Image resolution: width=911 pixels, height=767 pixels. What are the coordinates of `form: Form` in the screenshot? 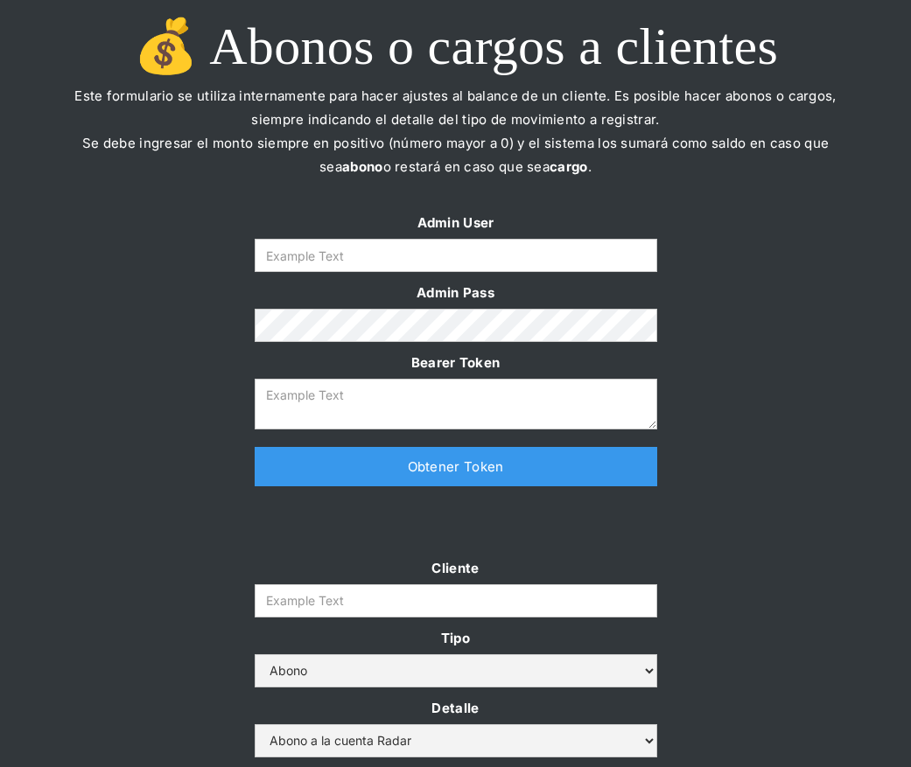 It's located at (456, 320).